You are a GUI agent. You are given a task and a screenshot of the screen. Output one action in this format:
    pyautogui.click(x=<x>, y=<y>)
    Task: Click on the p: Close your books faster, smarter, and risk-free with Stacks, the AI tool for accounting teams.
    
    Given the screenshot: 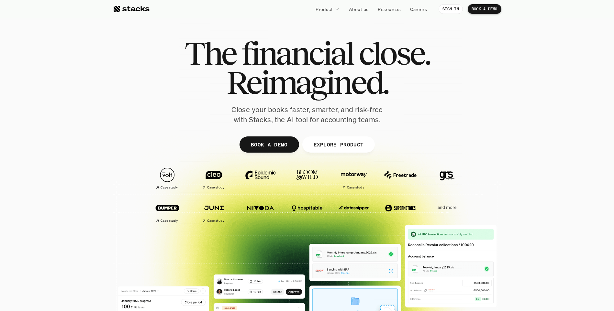 What is the action you would take?
    pyautogui.click(x=307, y=115)
    